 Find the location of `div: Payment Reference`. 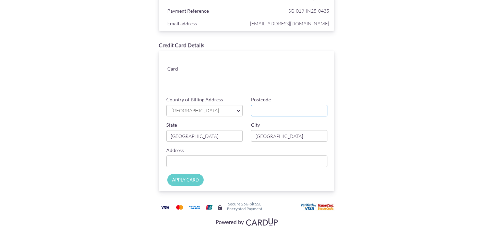

div: Payment Reference is located at coordinates (205, 12).